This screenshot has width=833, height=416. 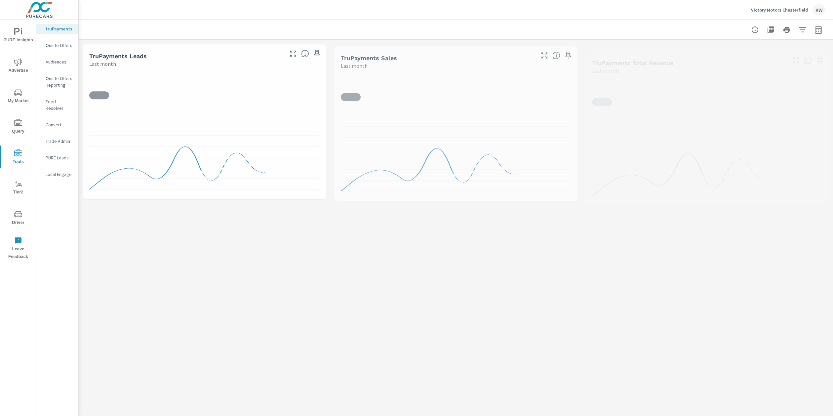 I want to click on p: Victory Motors Chesterfield, so click(x=780, y=10).